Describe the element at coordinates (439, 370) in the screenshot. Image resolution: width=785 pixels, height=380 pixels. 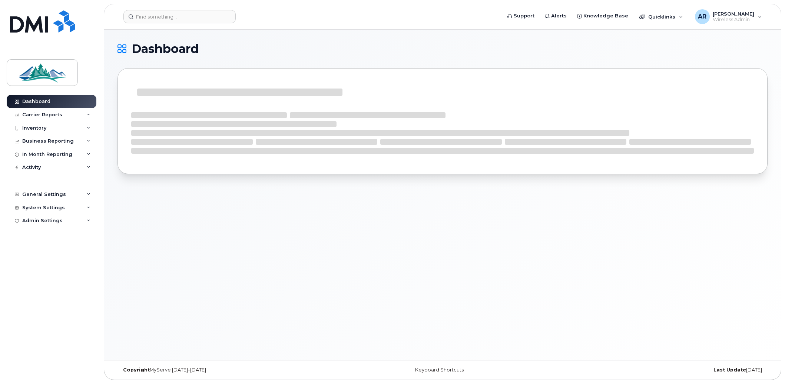
I see `a: Keyboard Shortcuts` at that location.